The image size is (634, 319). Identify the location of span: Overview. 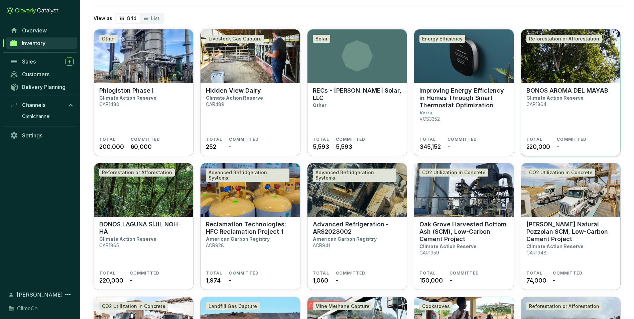
(34, 30).